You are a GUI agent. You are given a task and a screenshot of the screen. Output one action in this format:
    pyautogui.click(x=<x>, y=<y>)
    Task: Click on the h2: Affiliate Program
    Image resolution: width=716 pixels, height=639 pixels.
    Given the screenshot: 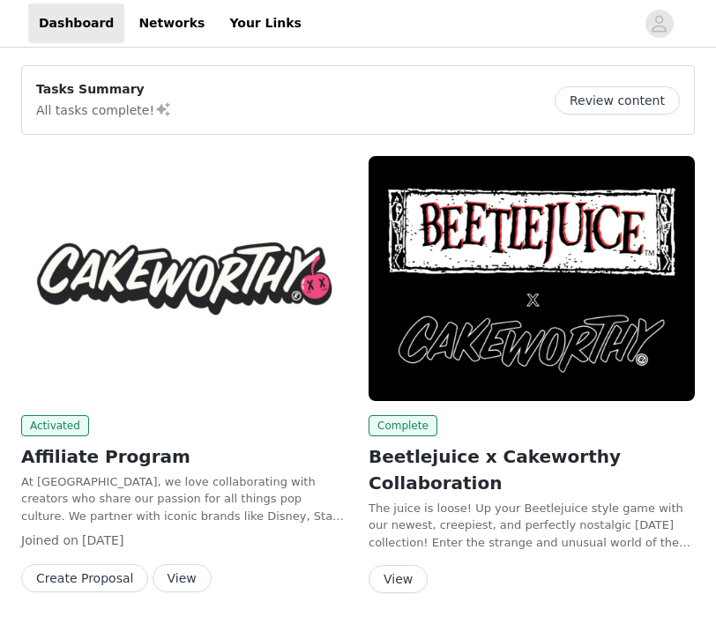 What is the action you would take?
    pyautogui.click(x=184, y=457)
    